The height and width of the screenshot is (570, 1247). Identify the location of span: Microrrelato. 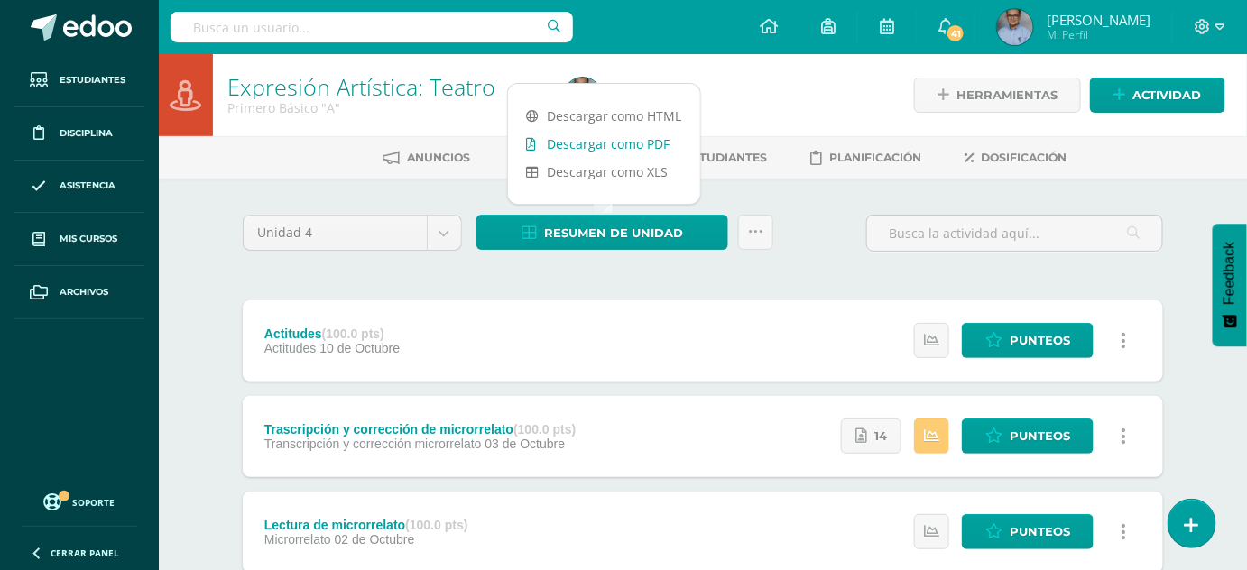
(298, 540).